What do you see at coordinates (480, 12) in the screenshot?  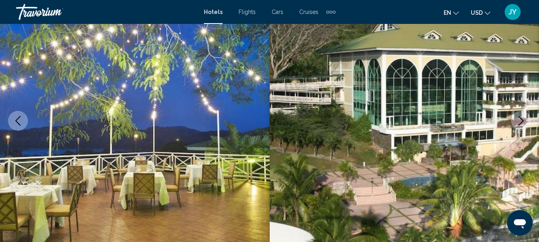 I see `button: Change currency` at bounding box center [480, 12].